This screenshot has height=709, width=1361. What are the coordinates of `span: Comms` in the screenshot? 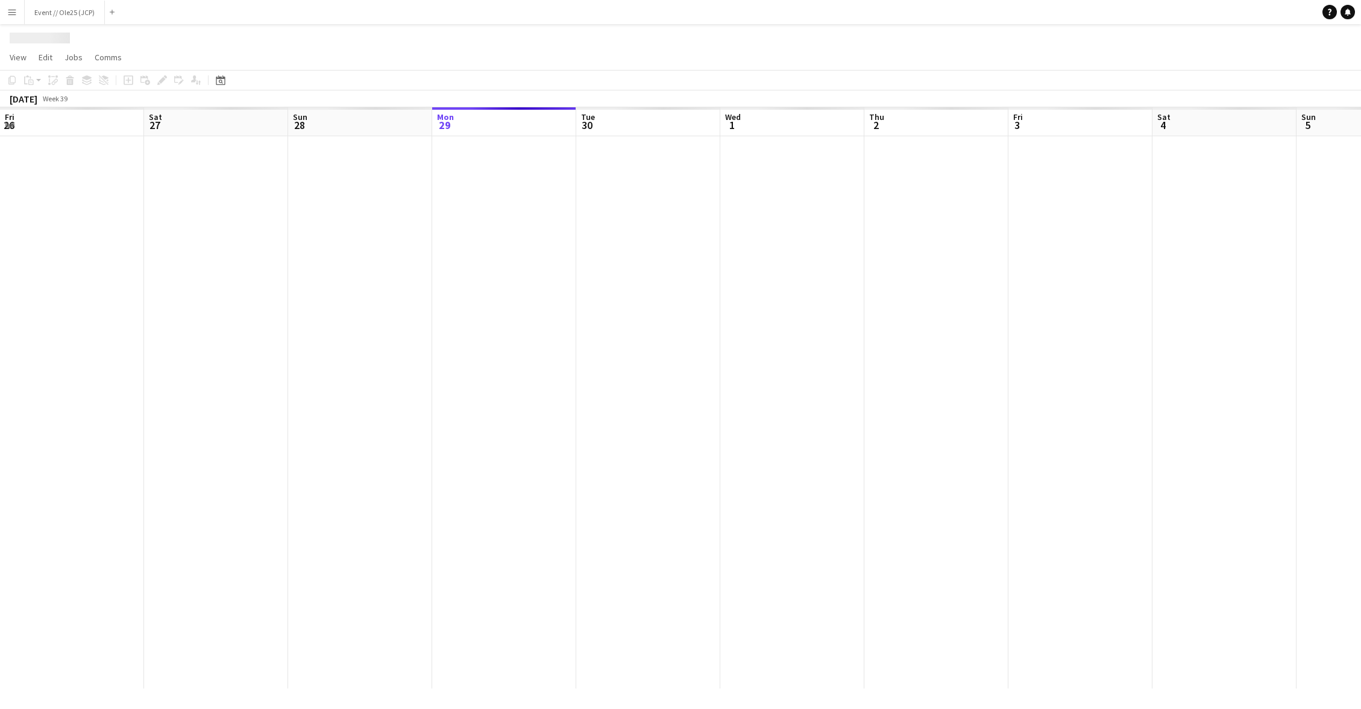 It's located at (108, 57).